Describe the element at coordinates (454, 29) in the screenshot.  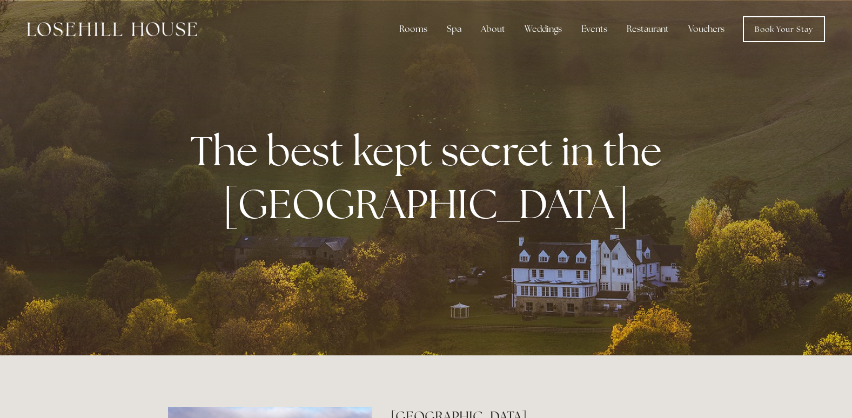
I see `div: Spa` at that location.